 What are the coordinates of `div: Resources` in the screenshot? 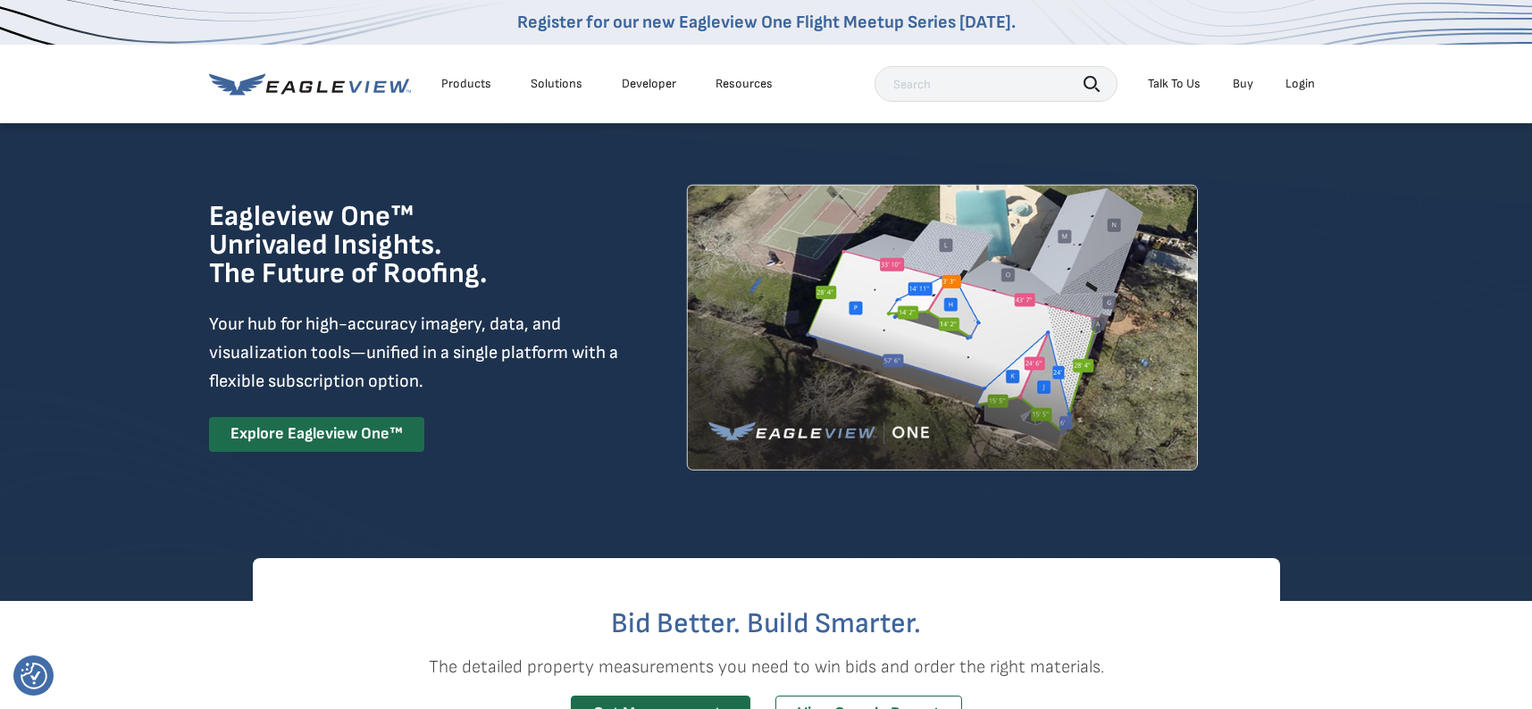 It's located at (744, 84).